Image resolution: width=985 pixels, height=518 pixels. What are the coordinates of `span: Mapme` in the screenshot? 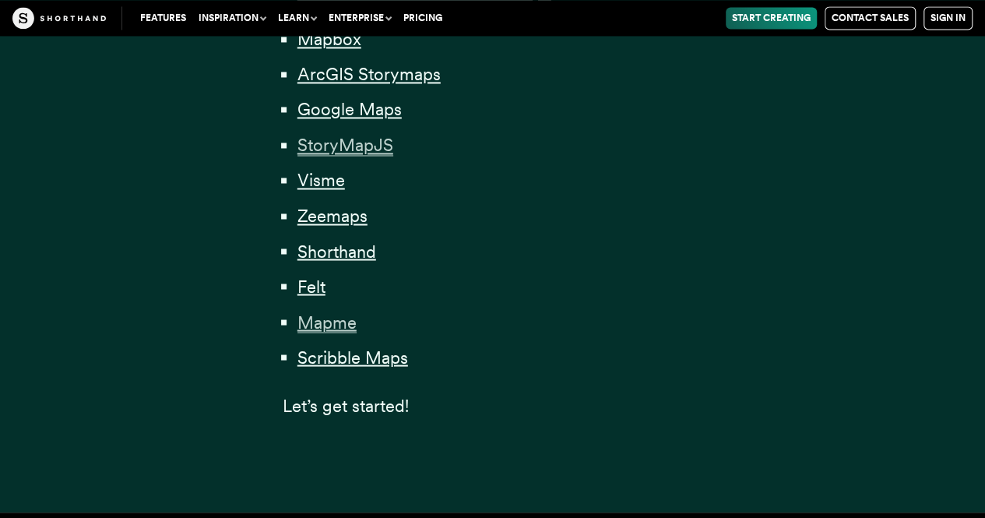 It's located at (327, 321).